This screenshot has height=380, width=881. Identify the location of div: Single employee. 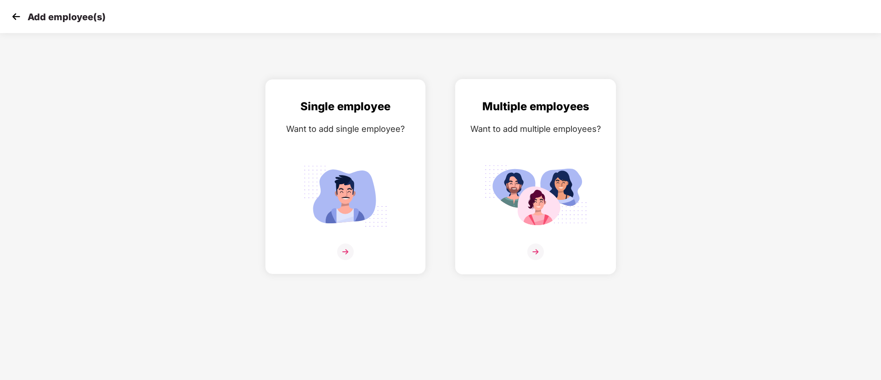
(346, 107).